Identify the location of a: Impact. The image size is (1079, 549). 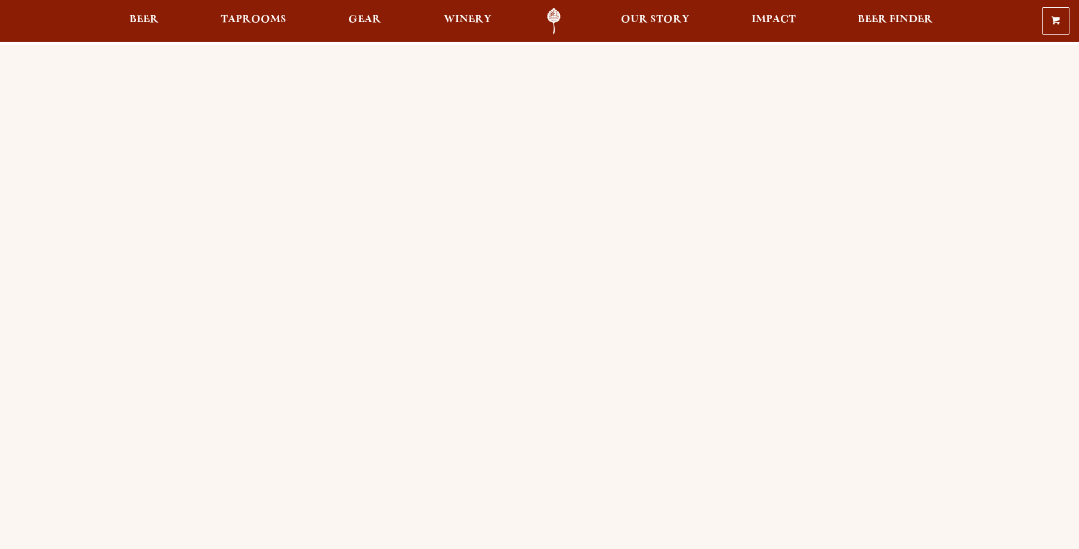
(774, 21).